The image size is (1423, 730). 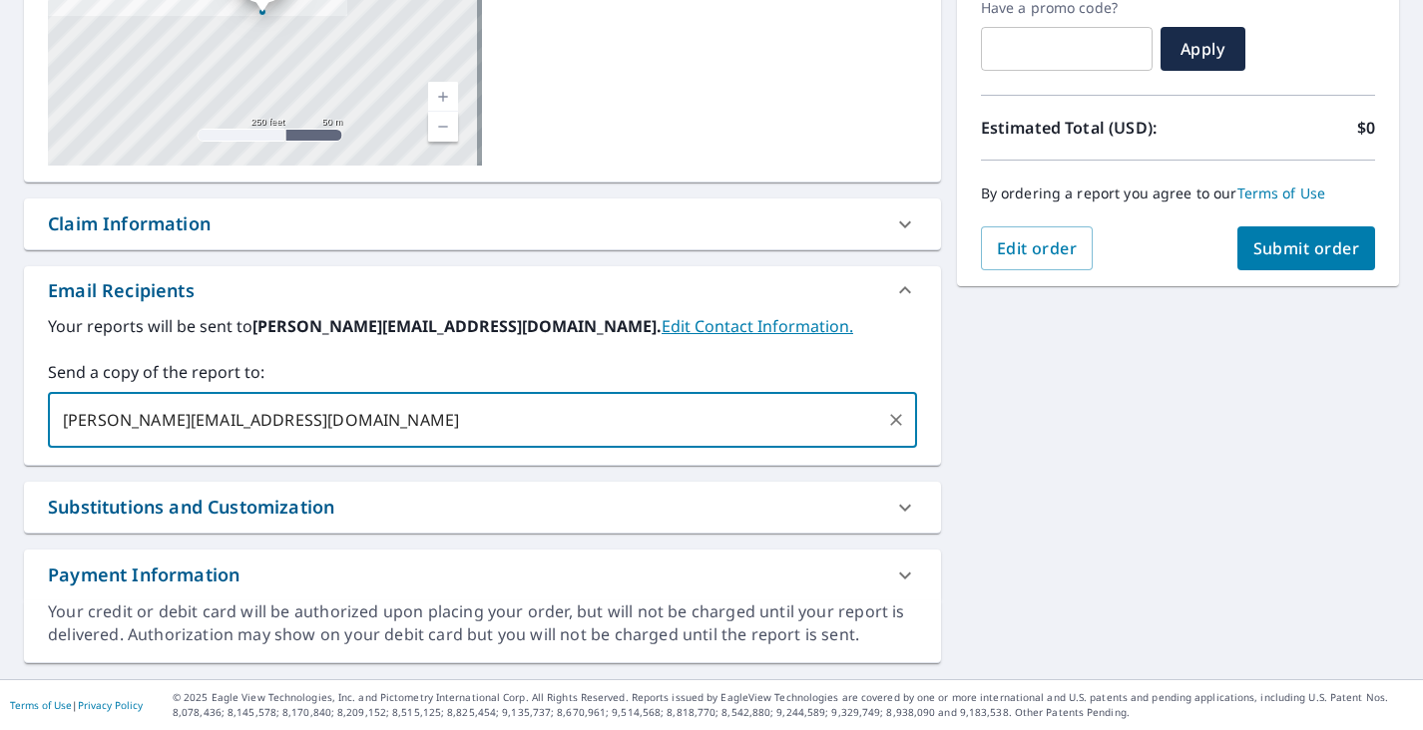 I want to click on a: Privacy Policy, so click(x=110, y=705).